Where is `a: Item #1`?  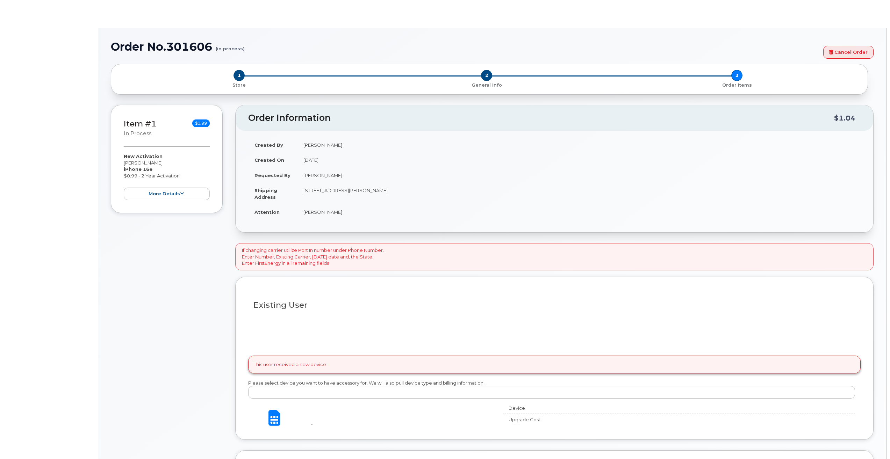
a: Item #1 is located at coordinates (140, 124).